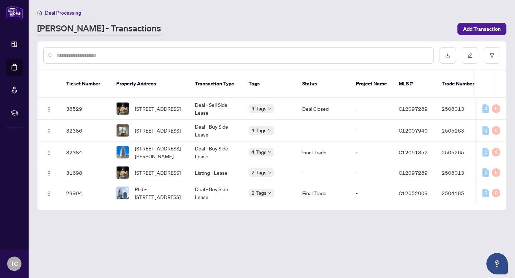 The height and width of the screenshot is (278, 515). Describe the element at coordinates (470, 55) in the screenshot. I see `span: edit` at that location.